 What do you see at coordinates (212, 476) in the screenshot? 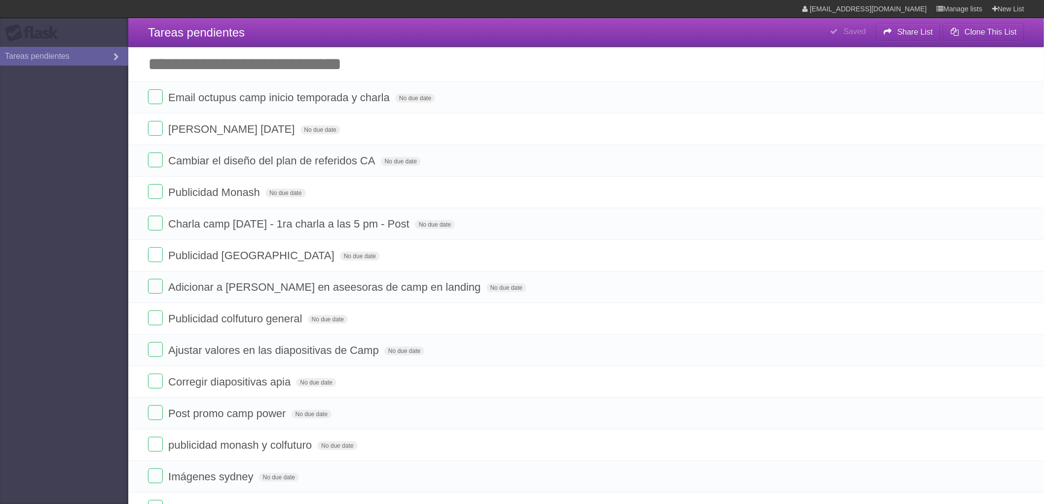
I see `span: Imágenes sydney` at bounding box center [212, 476].